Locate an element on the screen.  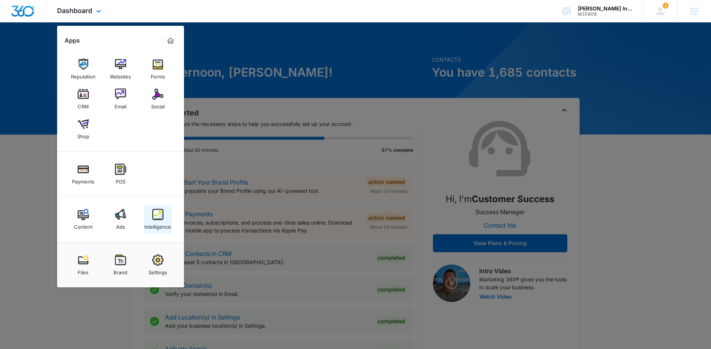
div: Files is located at coordinates (83, 270).